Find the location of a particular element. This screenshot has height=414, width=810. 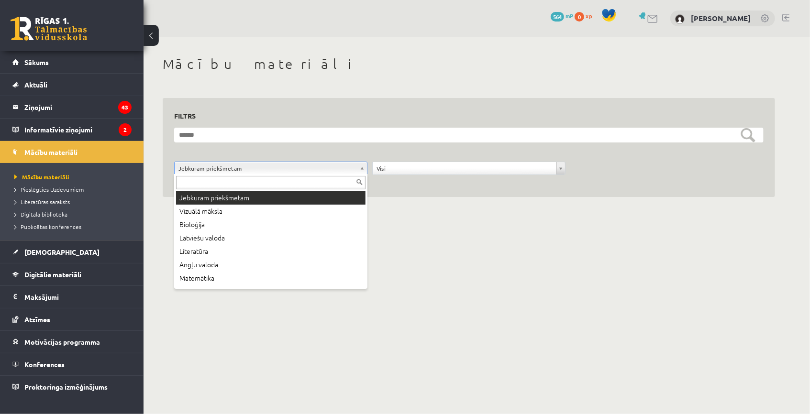

div: Latviešu valoda is located at coordinates (271, 238).